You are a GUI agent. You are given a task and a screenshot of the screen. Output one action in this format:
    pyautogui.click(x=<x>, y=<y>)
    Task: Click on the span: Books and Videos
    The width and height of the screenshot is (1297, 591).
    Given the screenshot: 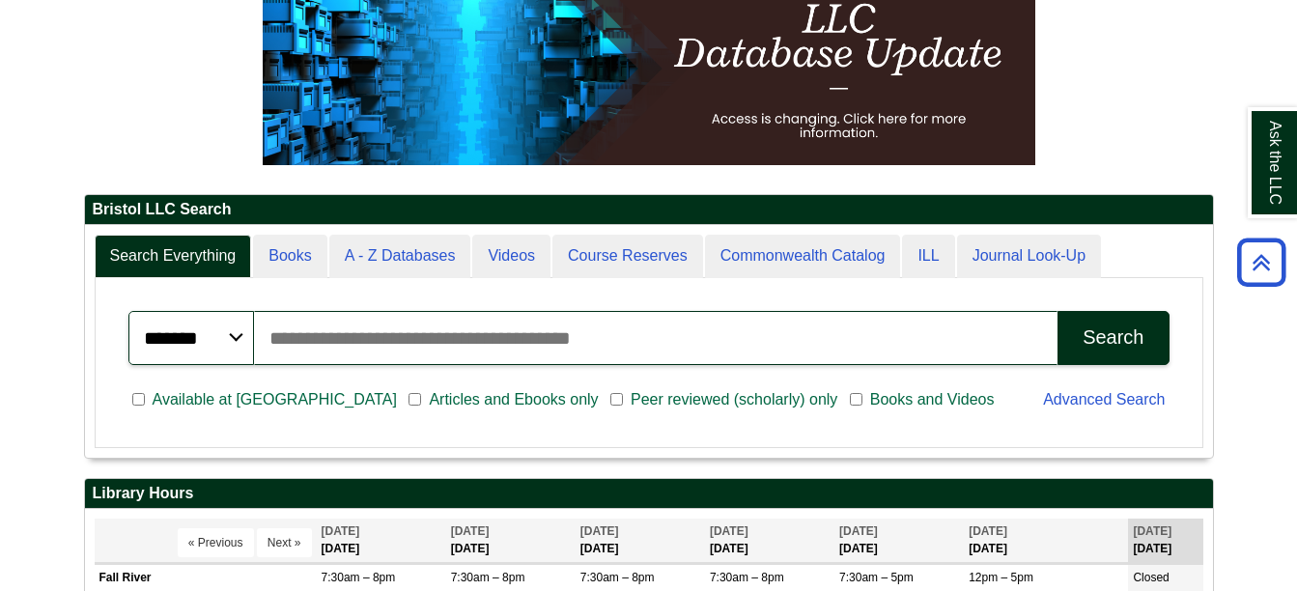 What is the action you would take?
    pyautogui.click(x=932, y=400)
    